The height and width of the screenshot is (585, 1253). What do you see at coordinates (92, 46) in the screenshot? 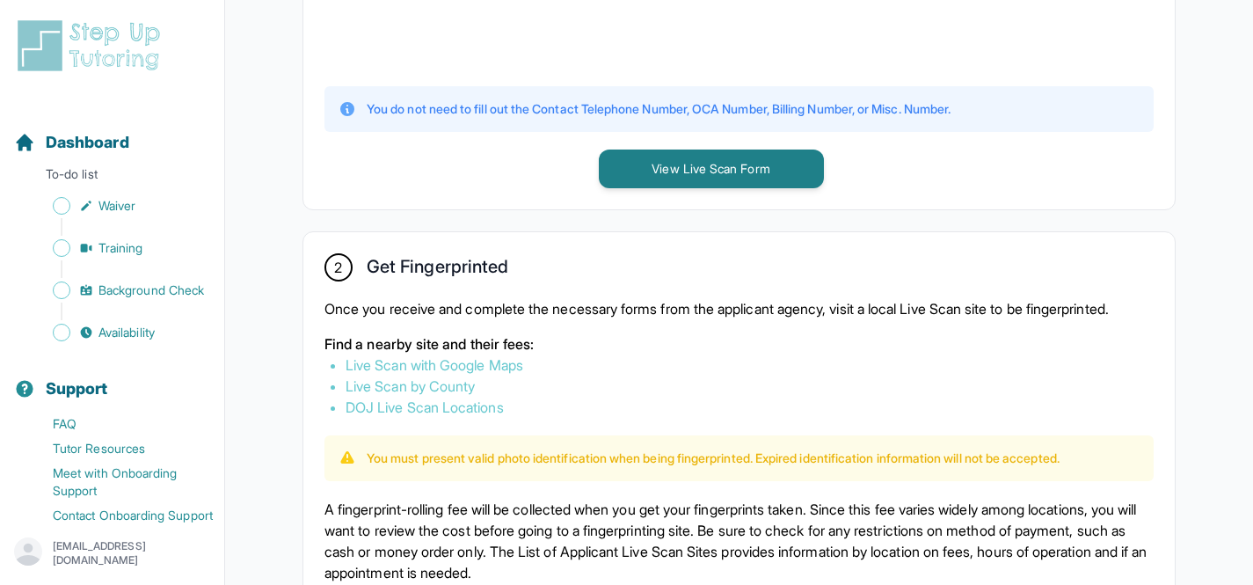
I see `img: logo` at bounding box center [92, 46].